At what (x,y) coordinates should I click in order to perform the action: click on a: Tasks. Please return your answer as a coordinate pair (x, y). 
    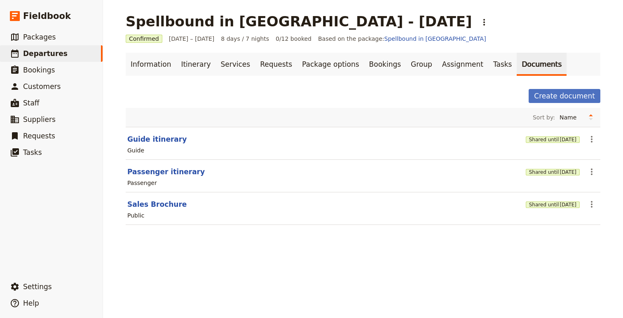
    Looking at the image, I should click on (503, 64).